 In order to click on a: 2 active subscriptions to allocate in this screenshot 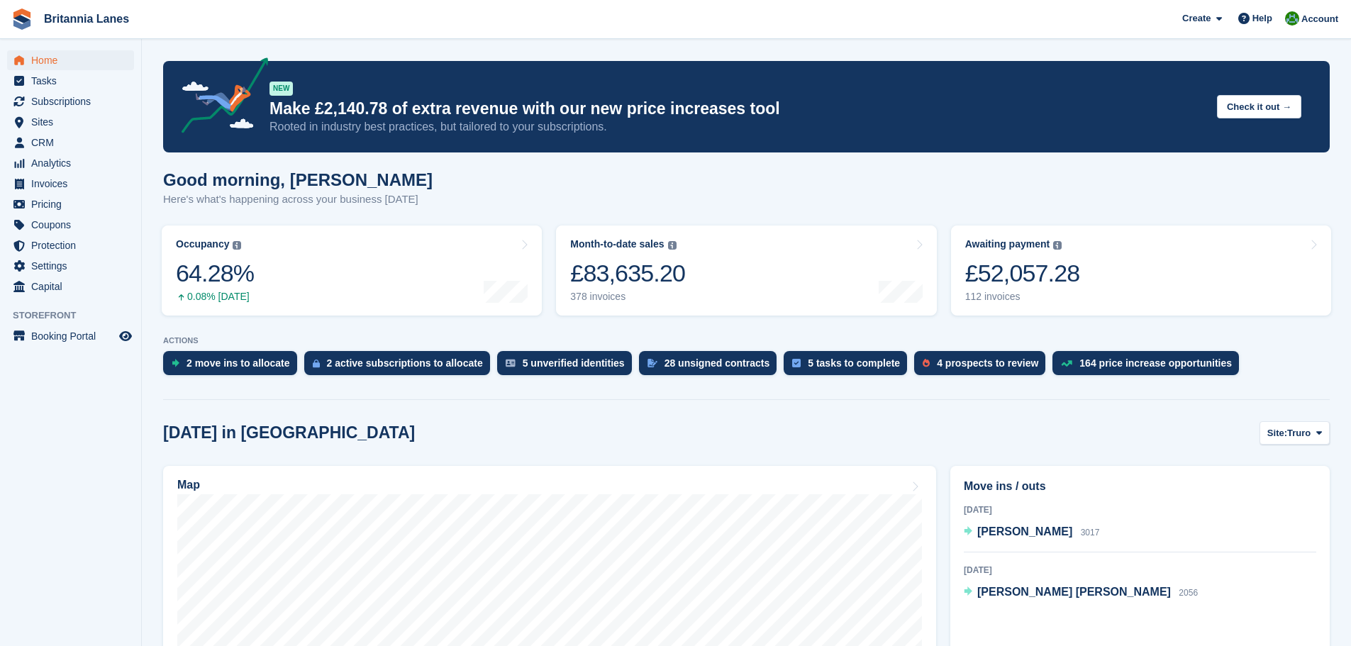, I will do `click(401, 367)`.